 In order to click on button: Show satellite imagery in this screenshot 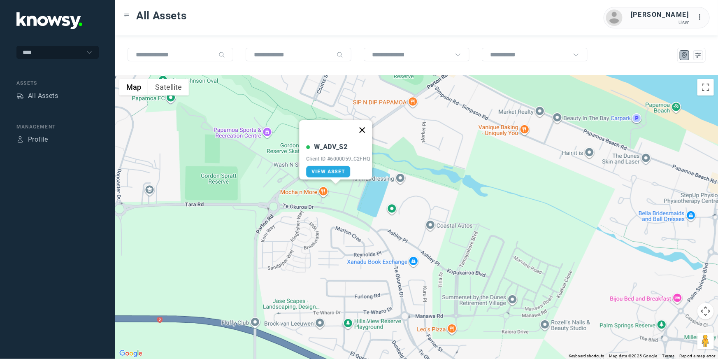, I will do `click(168, 87)`.